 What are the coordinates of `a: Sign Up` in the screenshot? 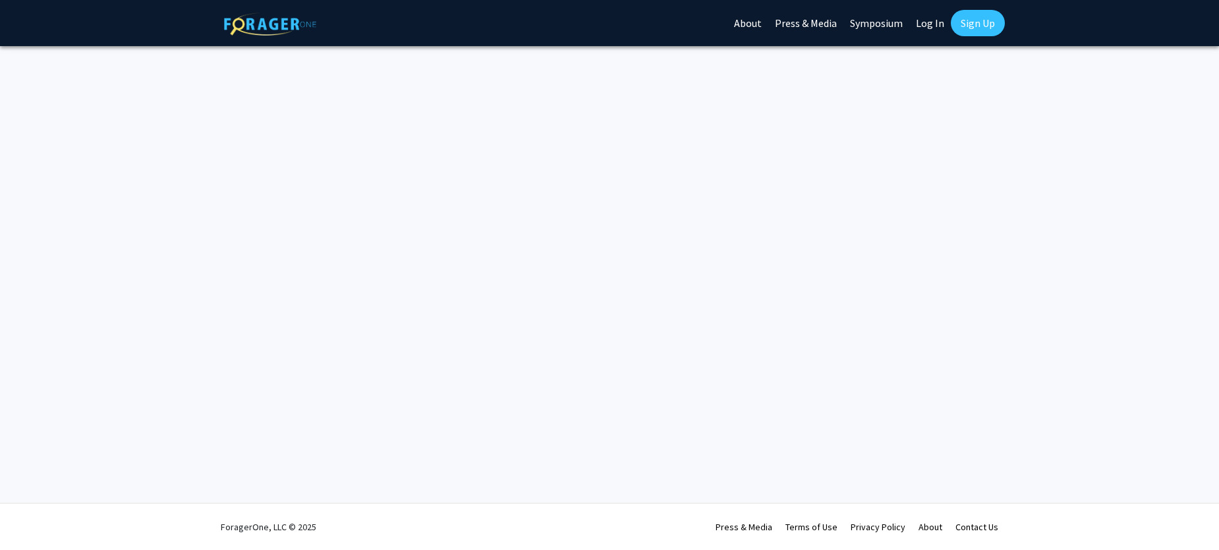 It's located at (978, 23).